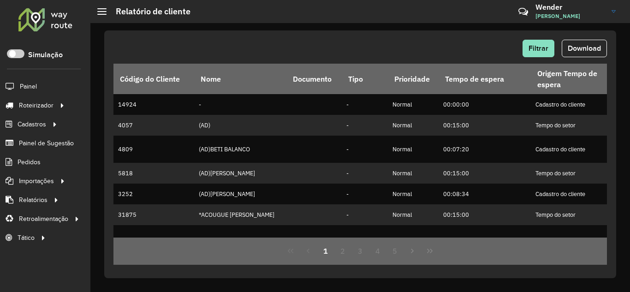  What do you see at coordinates (33, 200) in the screenshot?
I see `span: Relatórios` at bounding box center [33, 200].